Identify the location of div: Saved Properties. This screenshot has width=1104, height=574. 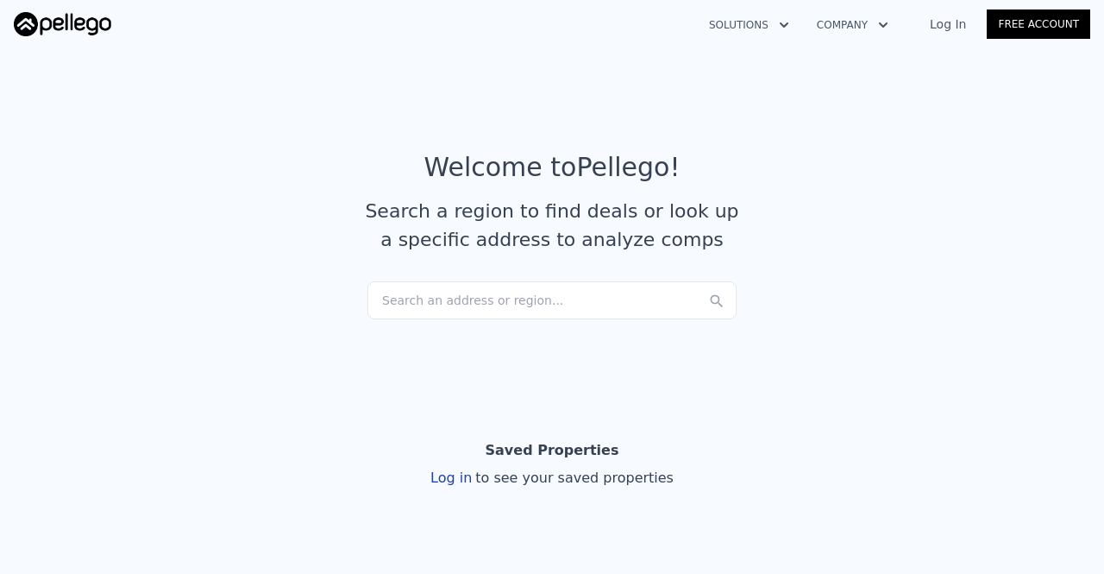
(552, 450).